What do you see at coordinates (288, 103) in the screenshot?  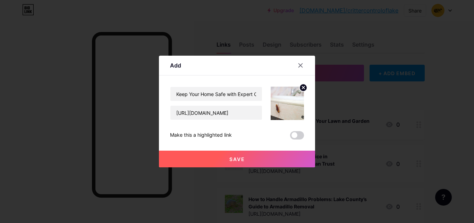 I see `img: link_thumbnail` at bounding box center [288, 103].